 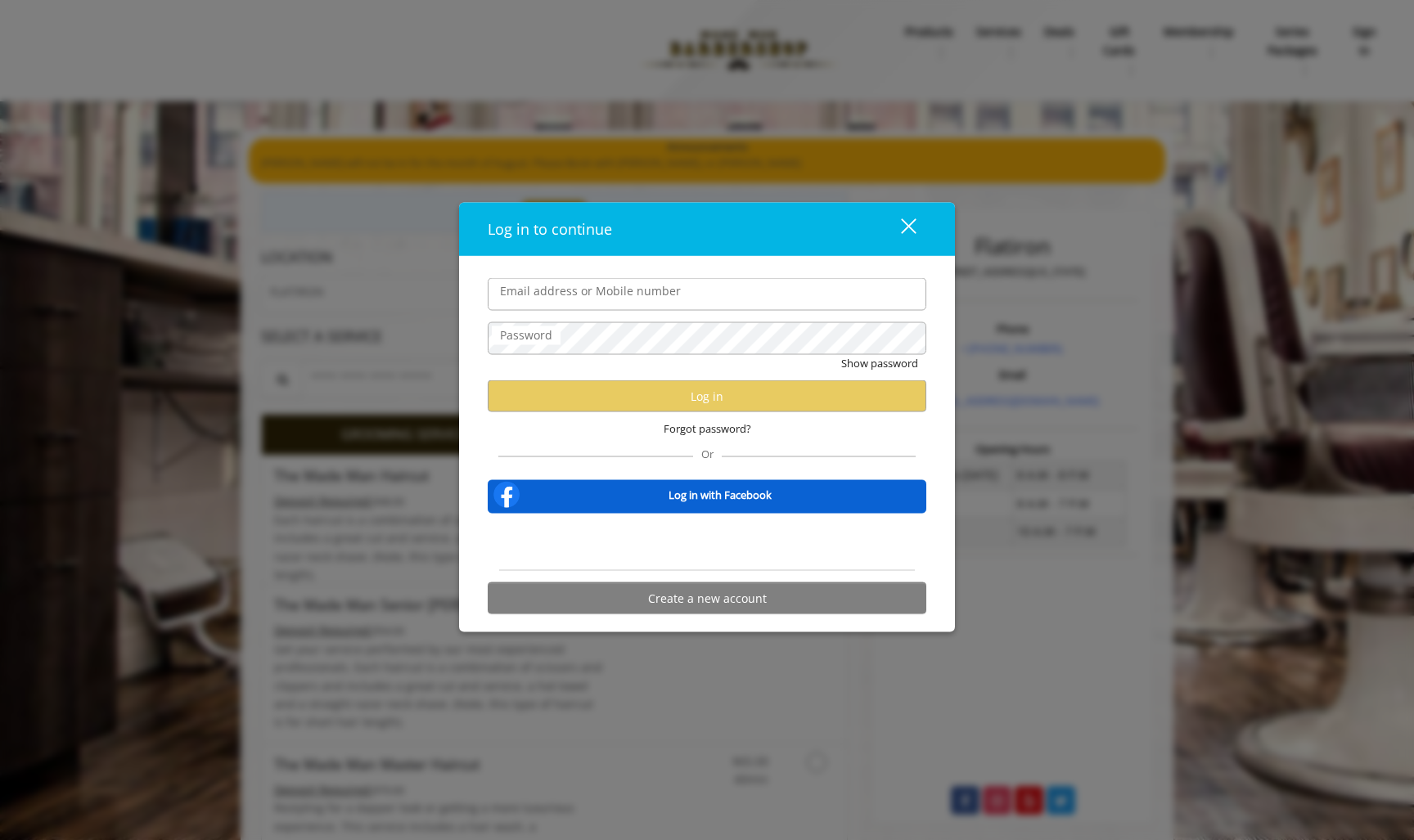 What do you see at coordinates (707, 542) in the screenshot?
I see `div: Sign in with Google. Opens in new tab` at bounding box center [707, 542].